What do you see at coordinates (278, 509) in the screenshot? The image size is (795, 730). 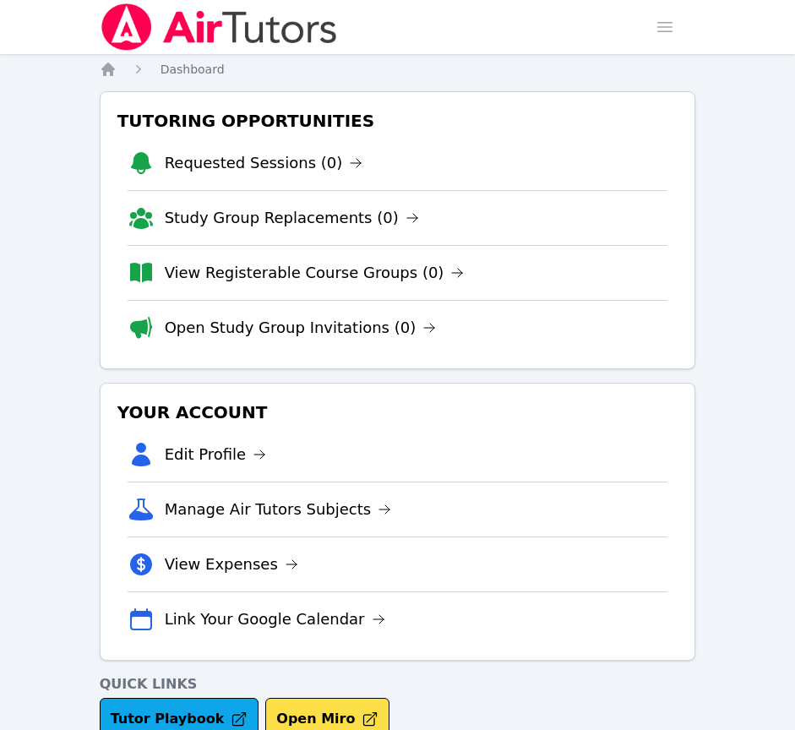 I see `a: Manage Air Tutors Subjects` at bounding box center [278, 509].